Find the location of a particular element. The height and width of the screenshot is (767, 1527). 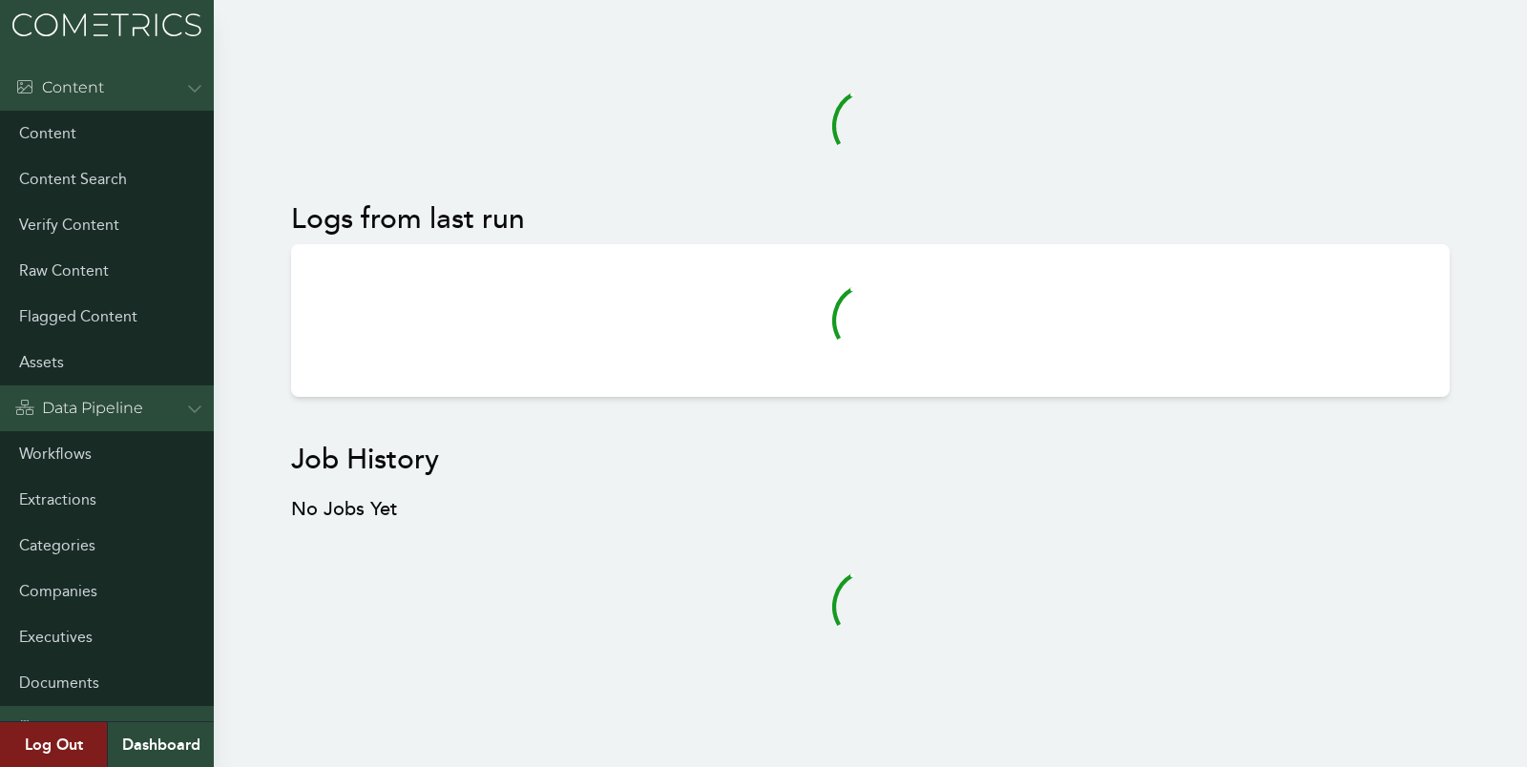

div: Content is located at coordinates (59, 88).